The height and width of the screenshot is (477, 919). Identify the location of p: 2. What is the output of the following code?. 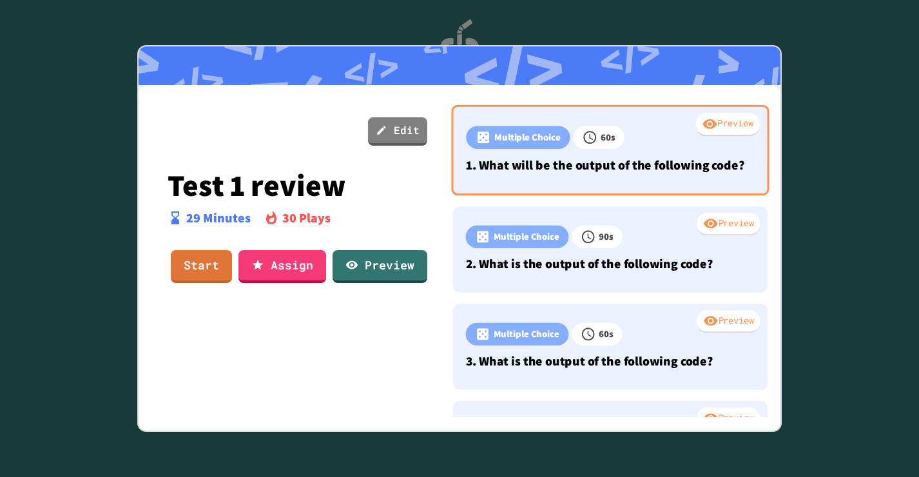
(610, 264).